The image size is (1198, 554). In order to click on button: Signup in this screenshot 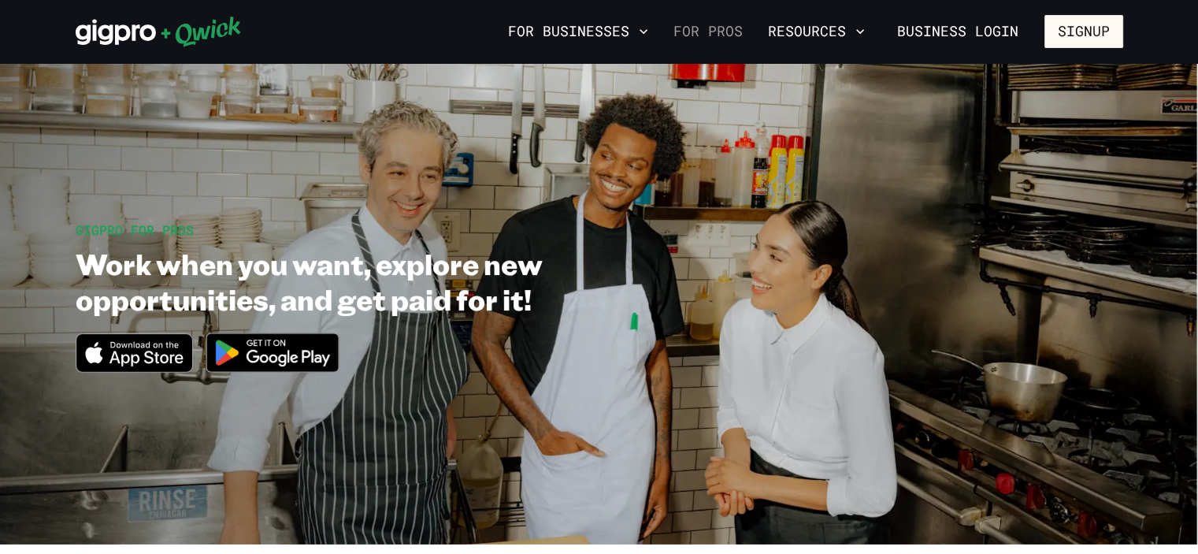, I will do `click(1084, 32)`.